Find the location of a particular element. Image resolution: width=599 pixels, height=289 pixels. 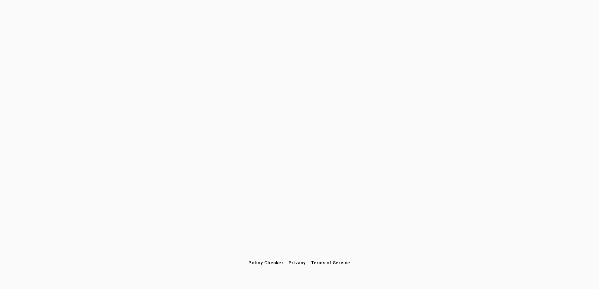

span: Privacy is located at coordinates (297, 263).